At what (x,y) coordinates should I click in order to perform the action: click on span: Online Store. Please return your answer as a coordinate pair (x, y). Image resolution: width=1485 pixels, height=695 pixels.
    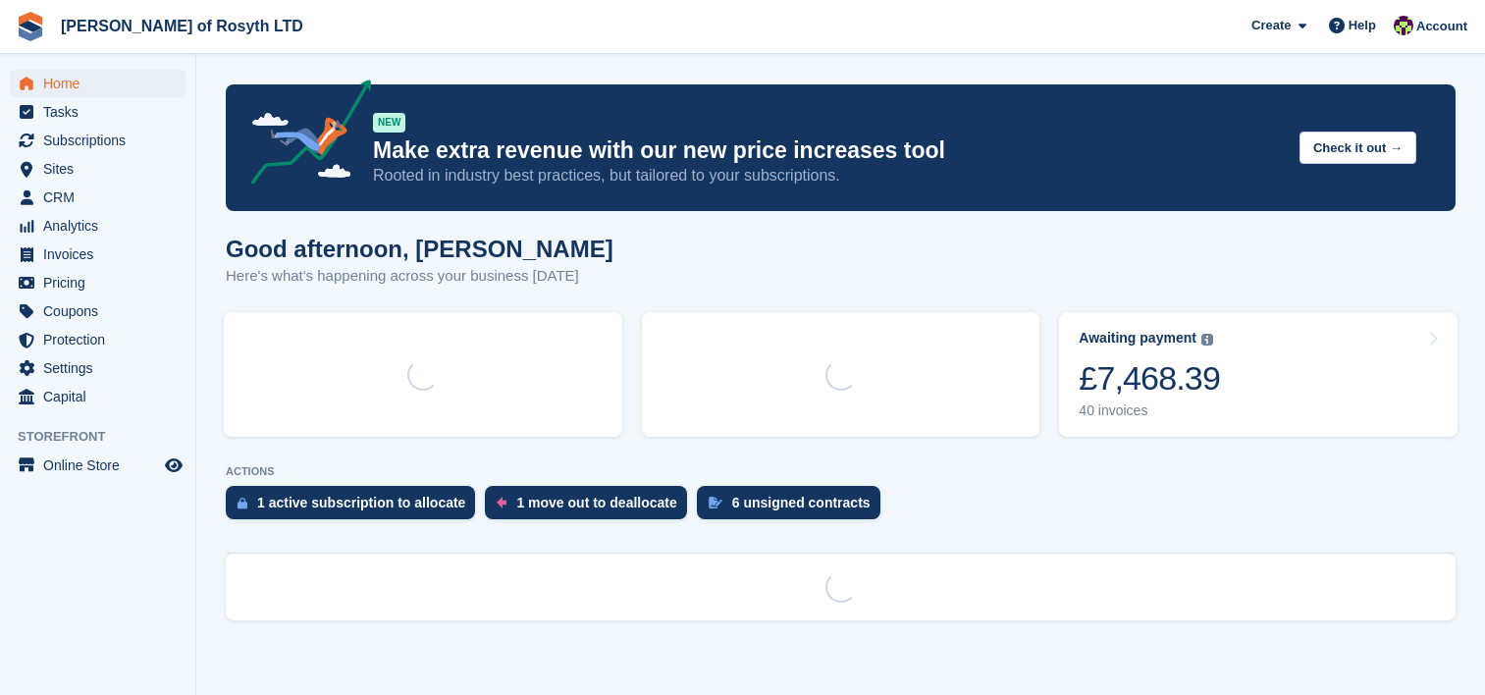
    Looking at the image, I should click on (102, 465).